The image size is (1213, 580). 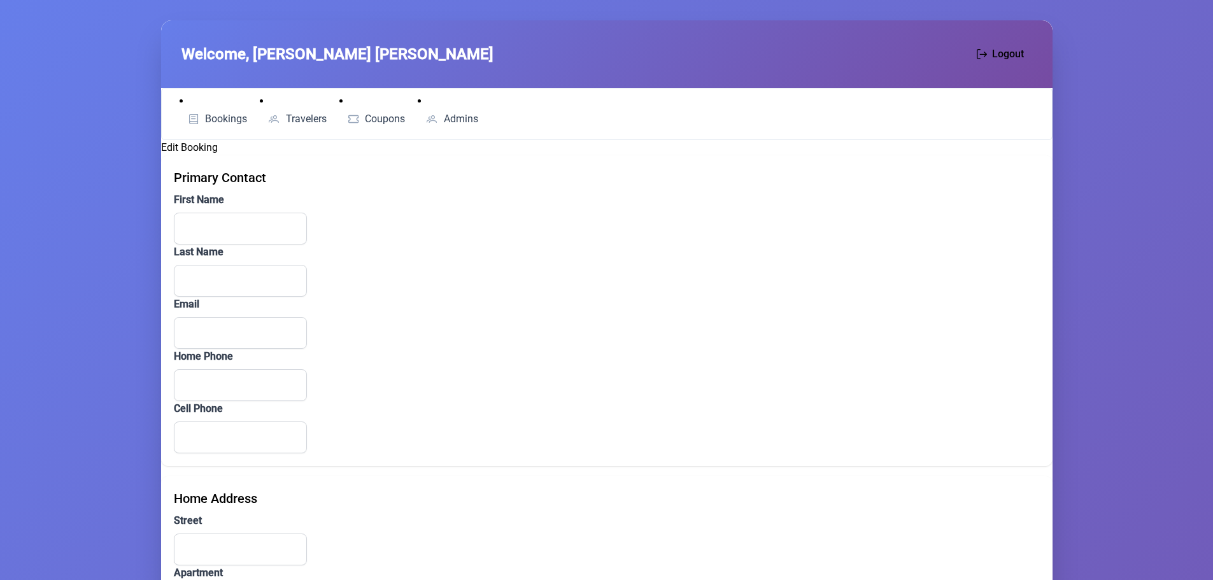 What do you see at coordinates (226, 119) in the screenshot?
I see `span: Bookings` at bounding box center [226, 119].